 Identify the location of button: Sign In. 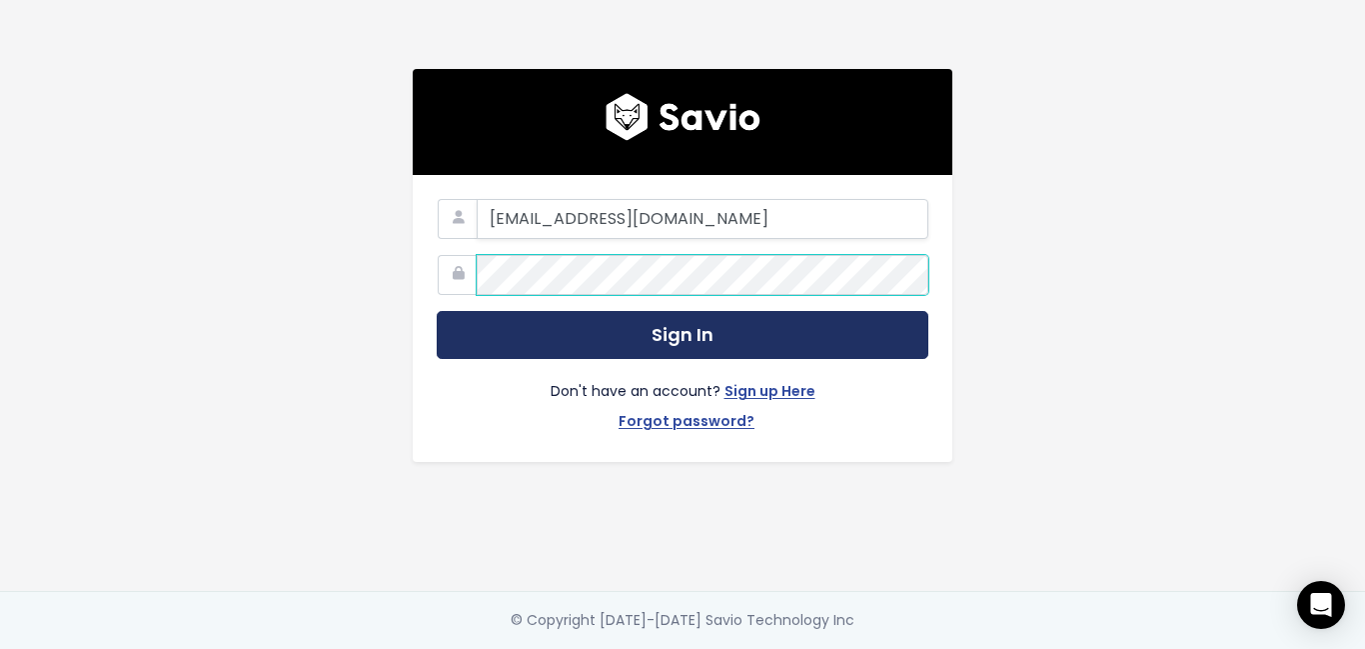
(683, 335).